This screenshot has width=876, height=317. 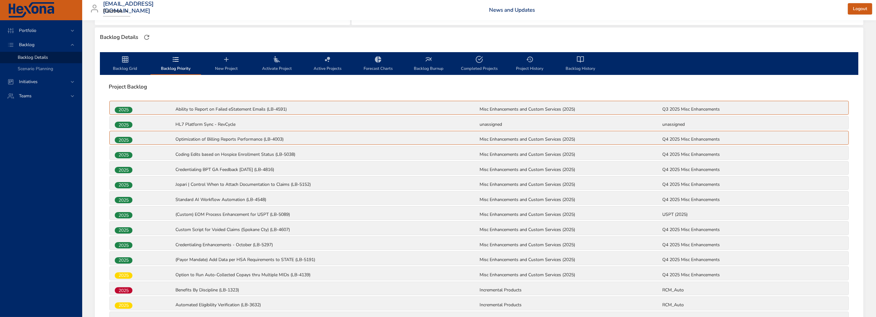 I want to click on span: Backlog, so click(x=27, y=45).